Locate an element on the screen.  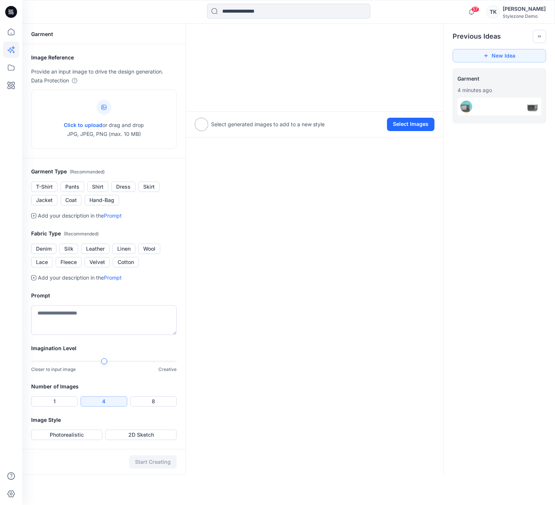
button: 4 is located at coordinates (104, 401).